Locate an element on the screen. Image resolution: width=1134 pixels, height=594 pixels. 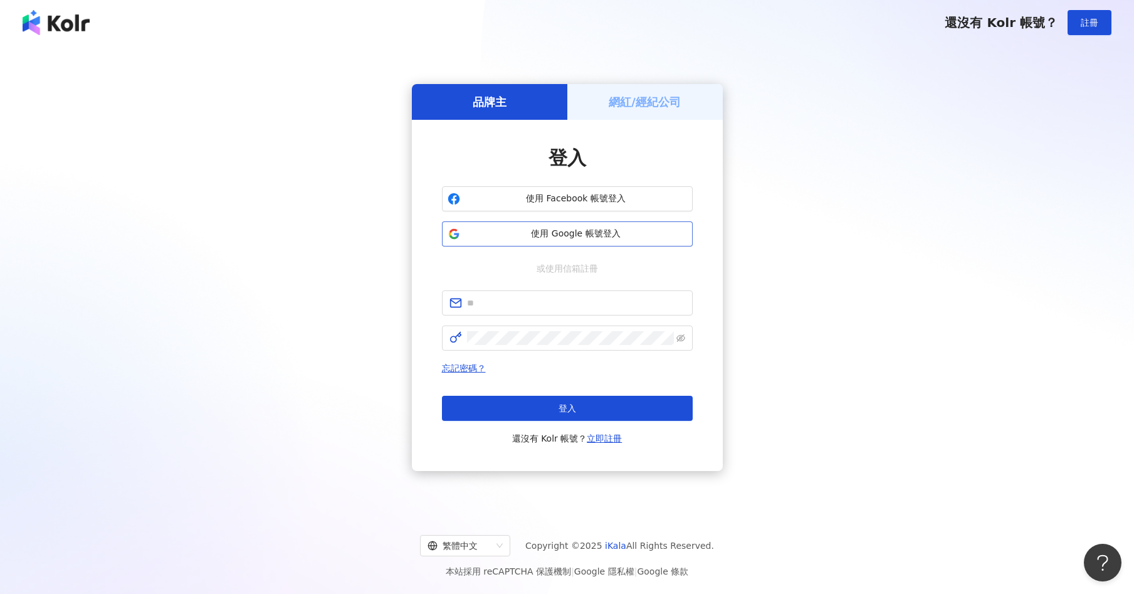
h5: 網紅/經紀公司 is located at coordinates (644, 102).